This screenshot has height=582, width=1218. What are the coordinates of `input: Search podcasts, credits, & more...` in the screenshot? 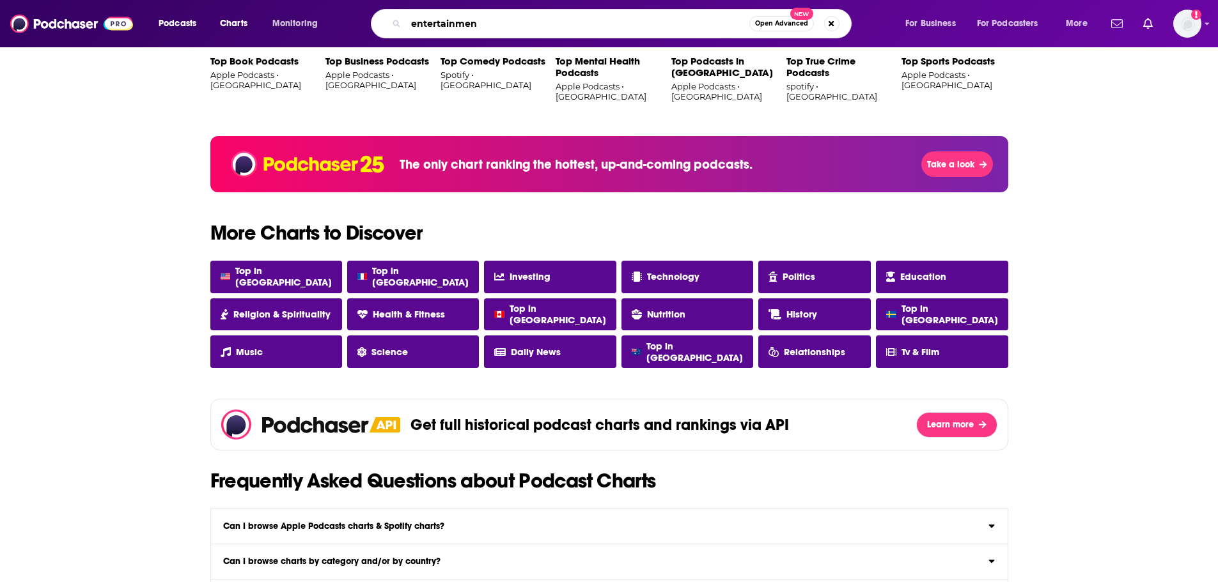 It's located at (577, 24).